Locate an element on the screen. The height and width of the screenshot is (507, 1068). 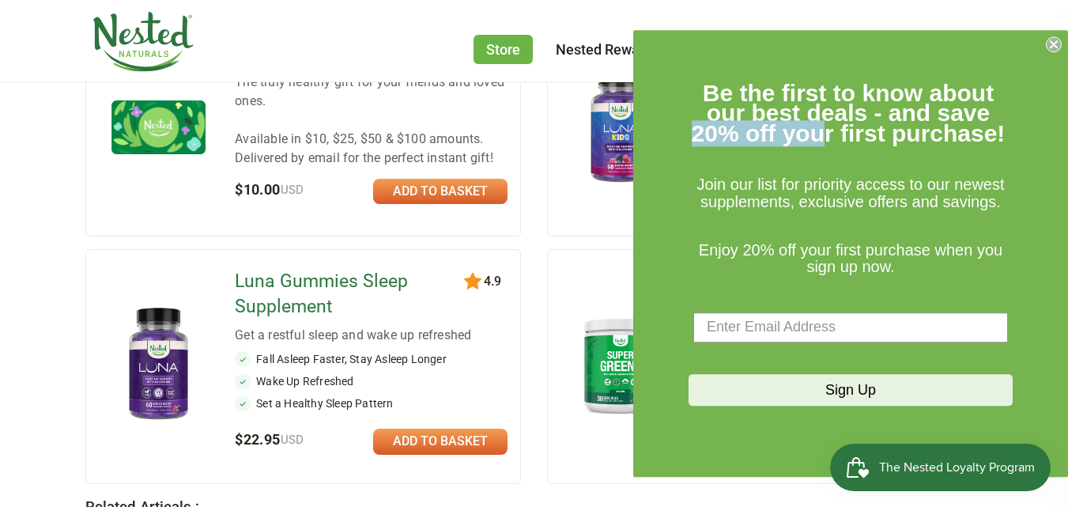
span: Enjoy 20% off your first purchase when you sign up now. is located at coordinates (850, 258).